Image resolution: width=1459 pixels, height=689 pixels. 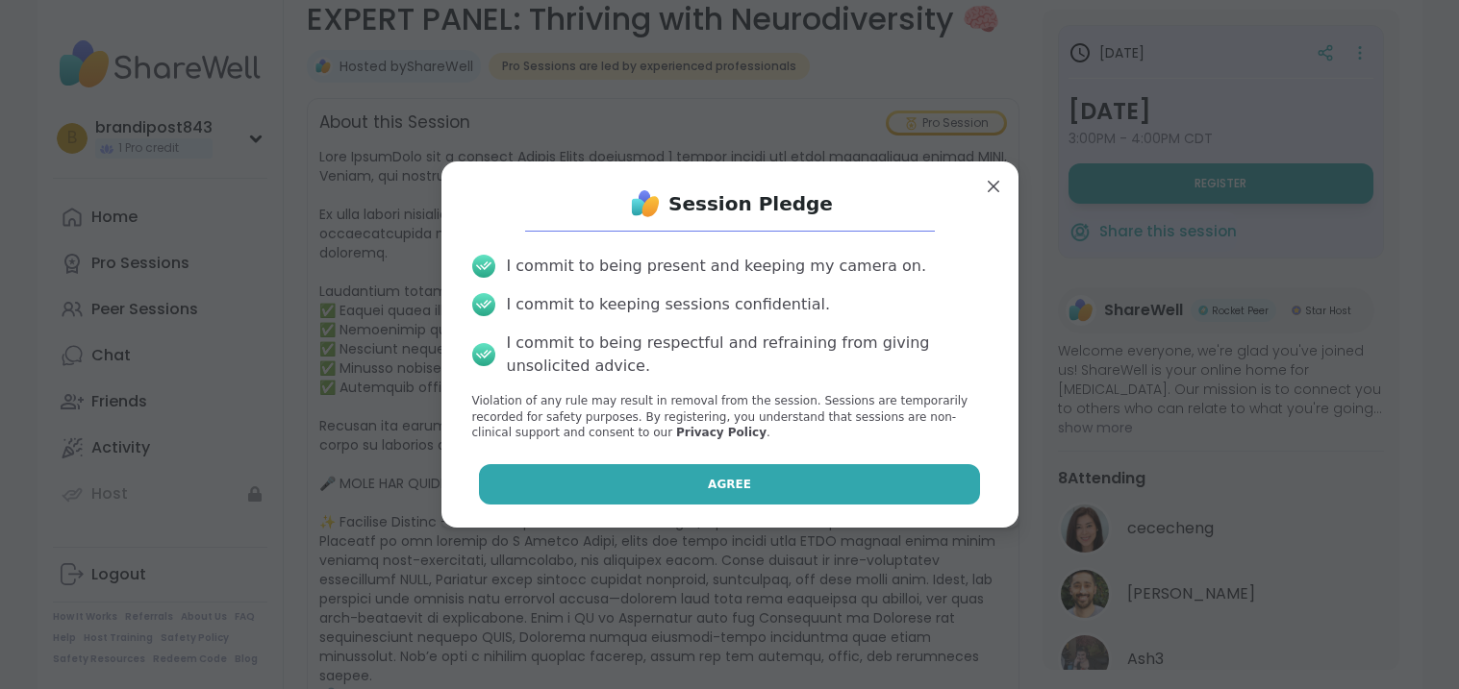 I want to click on div: I commit to being respectful and refraining from giving unsolicited advice., so click(x=747, y=355).